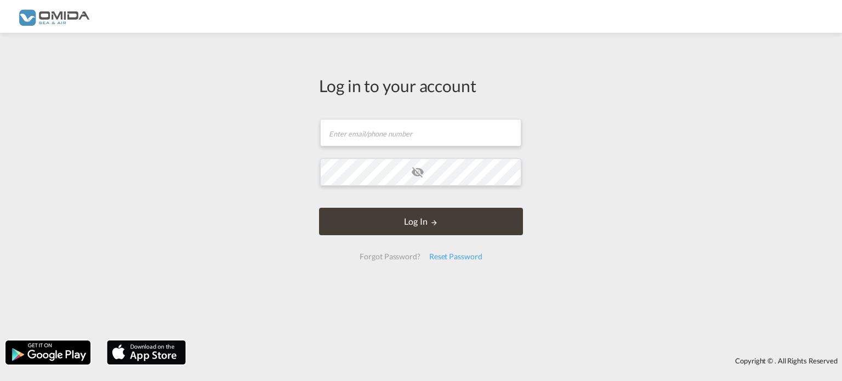 This screenshot has width=842, height=381. What do you see at coordinates (421, 86) in the screenshot?
I see `div: Log in to your account` at bounding box center [421, 86].